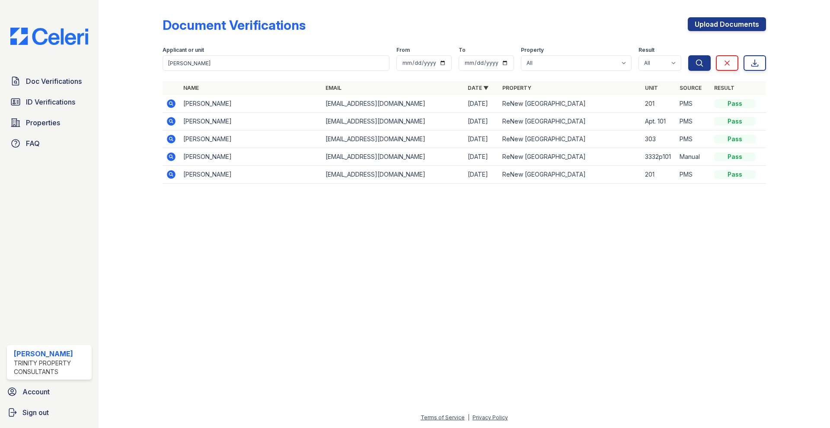  Describe the element at coordinates (532, 50) in the screenshot. I see `label: Property` at that location.